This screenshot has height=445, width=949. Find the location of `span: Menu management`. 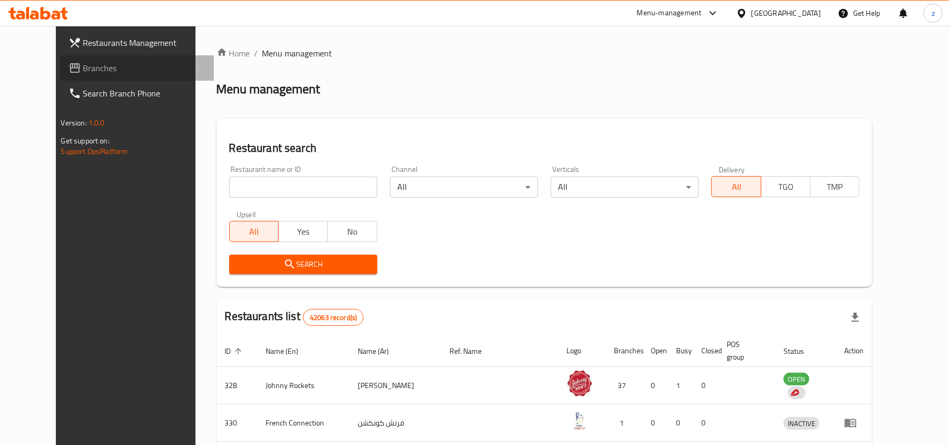

span: Menu management is located at coordinates (297, 53).